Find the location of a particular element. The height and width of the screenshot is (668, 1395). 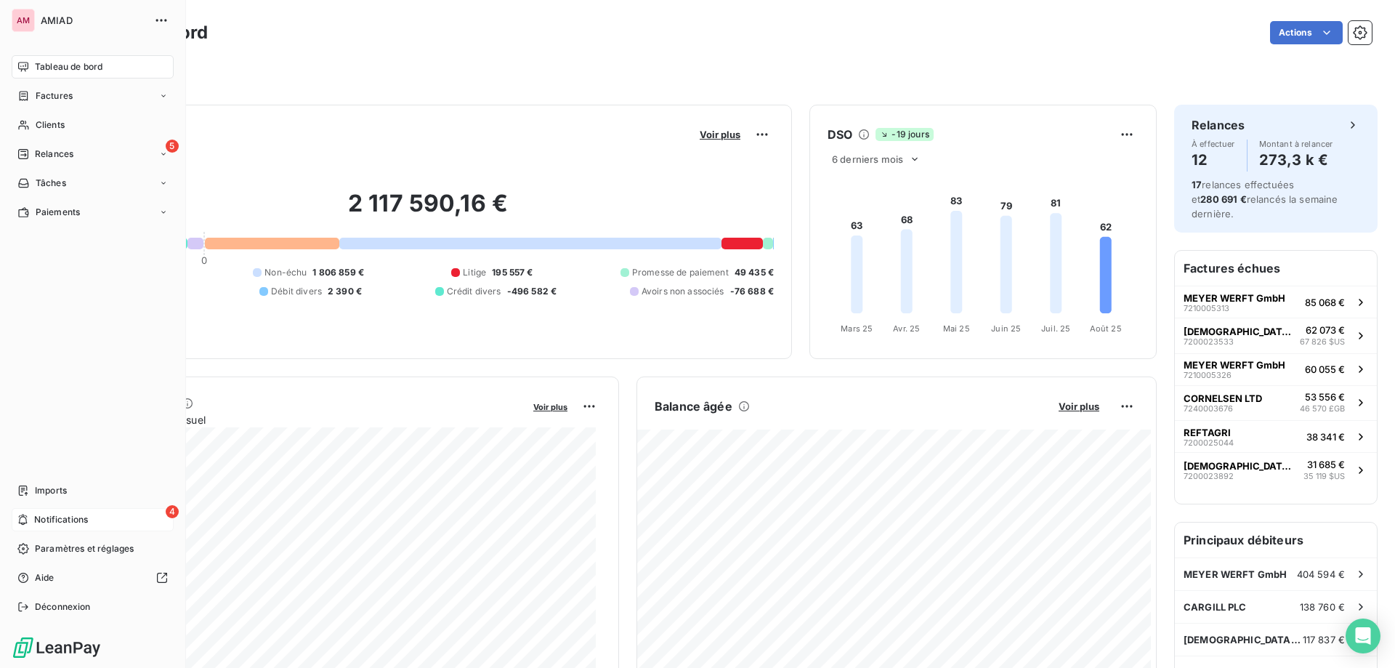

span: Factures is located at coordinates (54, 96).